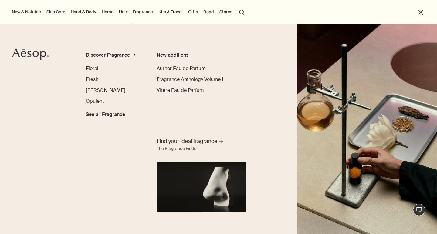 The width and height of the screenshot is (437, 234). What do you see at coordinates (84, 12) in the screenshot?
I see `a: Hand & Body` at bounding box center [84, 12].